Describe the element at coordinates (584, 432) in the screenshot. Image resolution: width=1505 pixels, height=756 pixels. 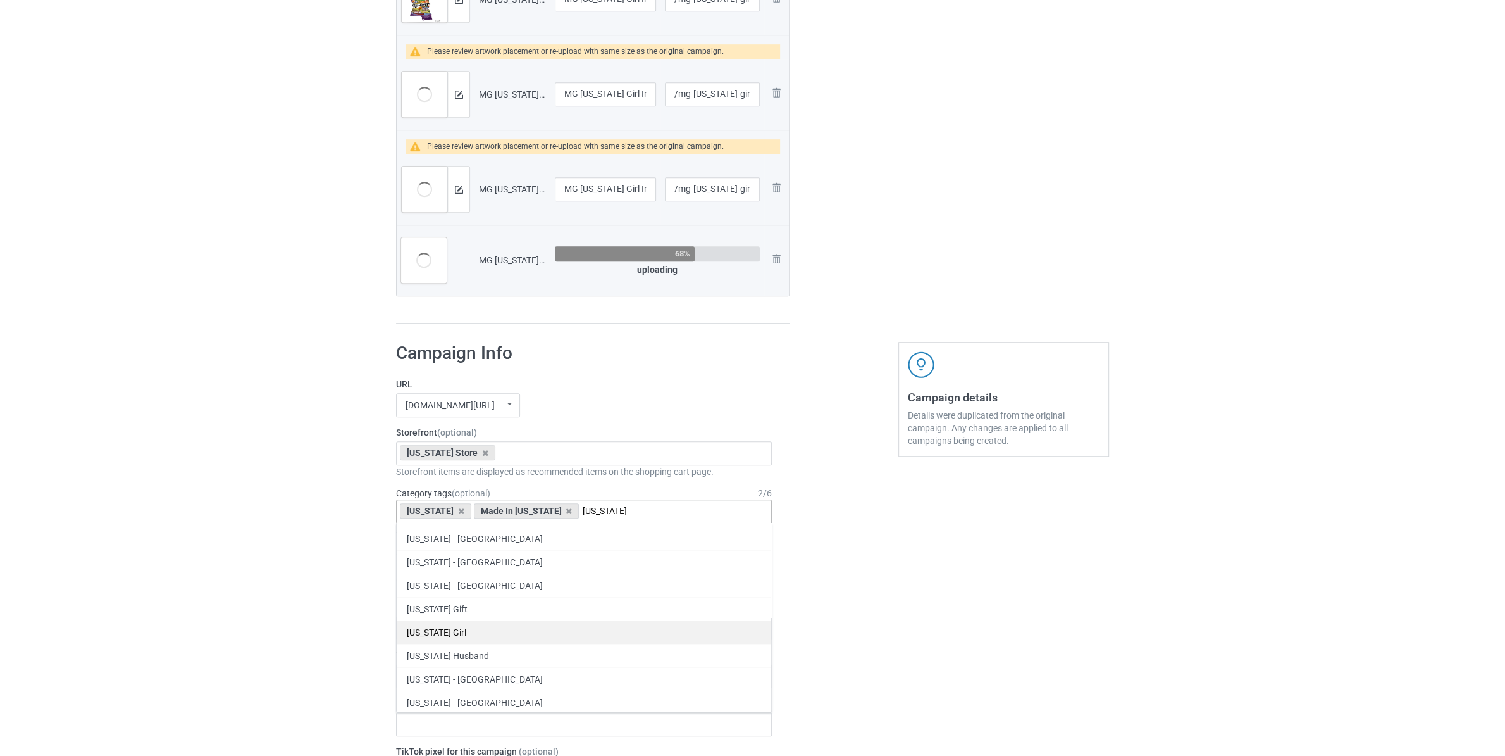
I see `label: Storefront` at that location.